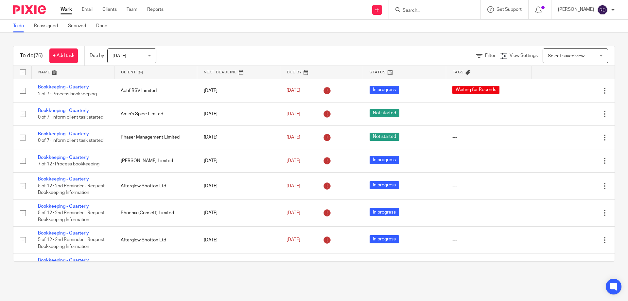  What do you see at coordinates (155, 114) in the screenshot?
I see `td: Amin's Spice Limited` at bounding box center [155, 114].